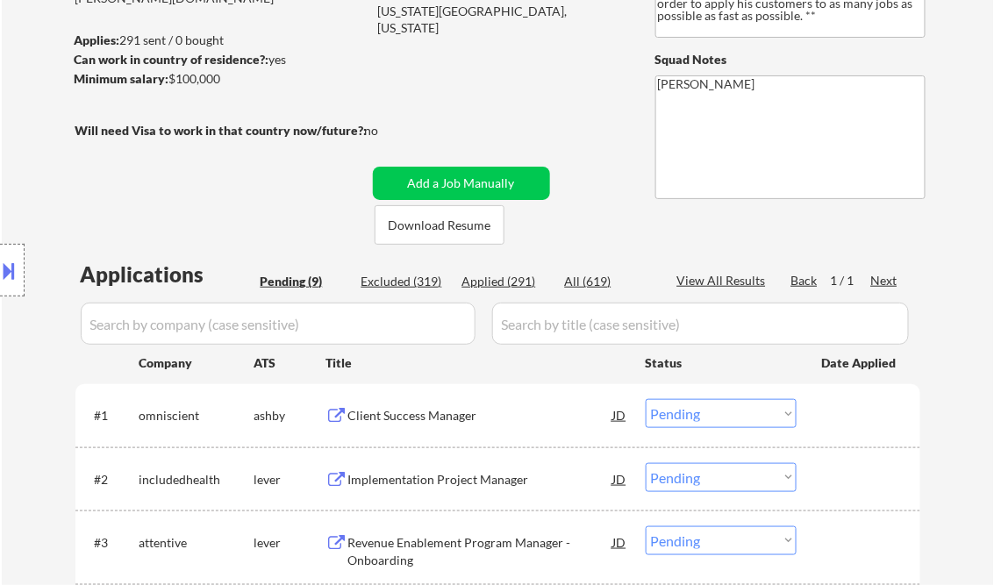 This screenshot has height=585, width=994. Describe the element at coordinates (609, 282) in the screenshot. I see `div: All (619)` at that location.